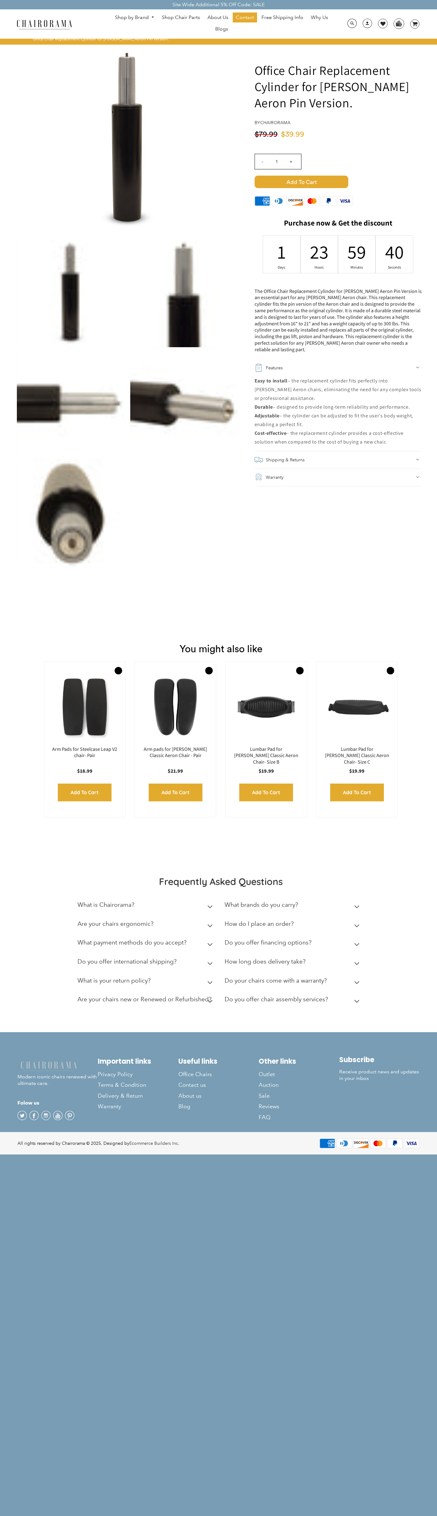  Describe the element at coordinates (85, 753) in the screenshot. I see `a: Arm Pads for Steelcase Leap V2 chair- Pair` at that location.